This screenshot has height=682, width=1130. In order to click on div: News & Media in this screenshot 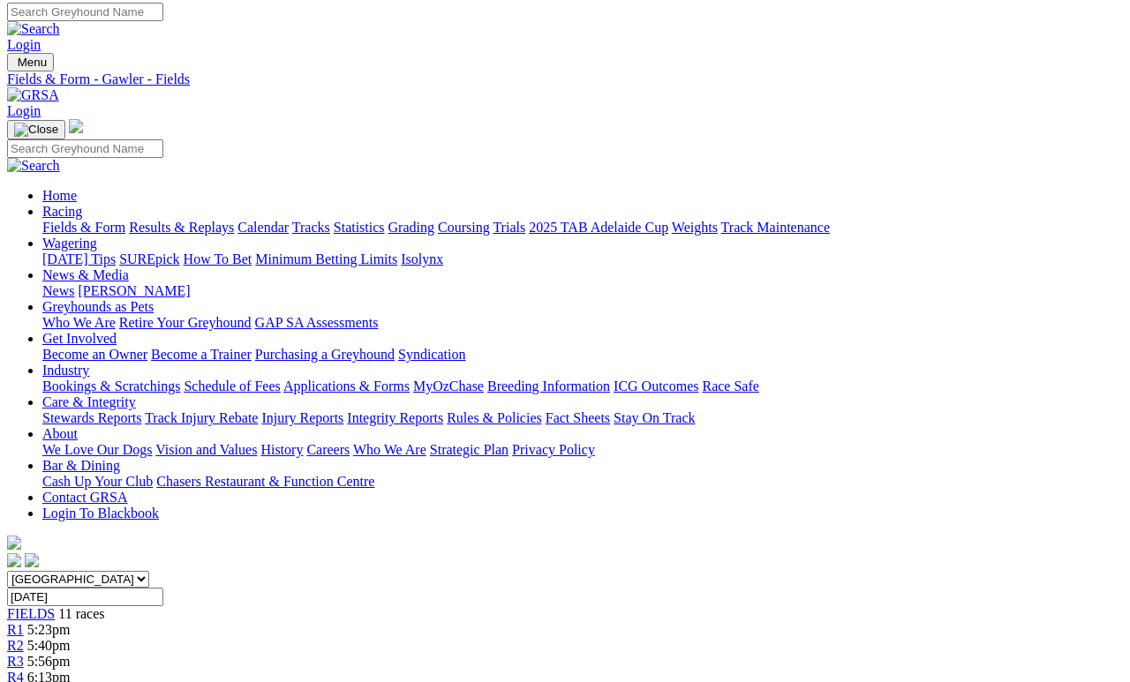, I will do `click(582, 291)`.